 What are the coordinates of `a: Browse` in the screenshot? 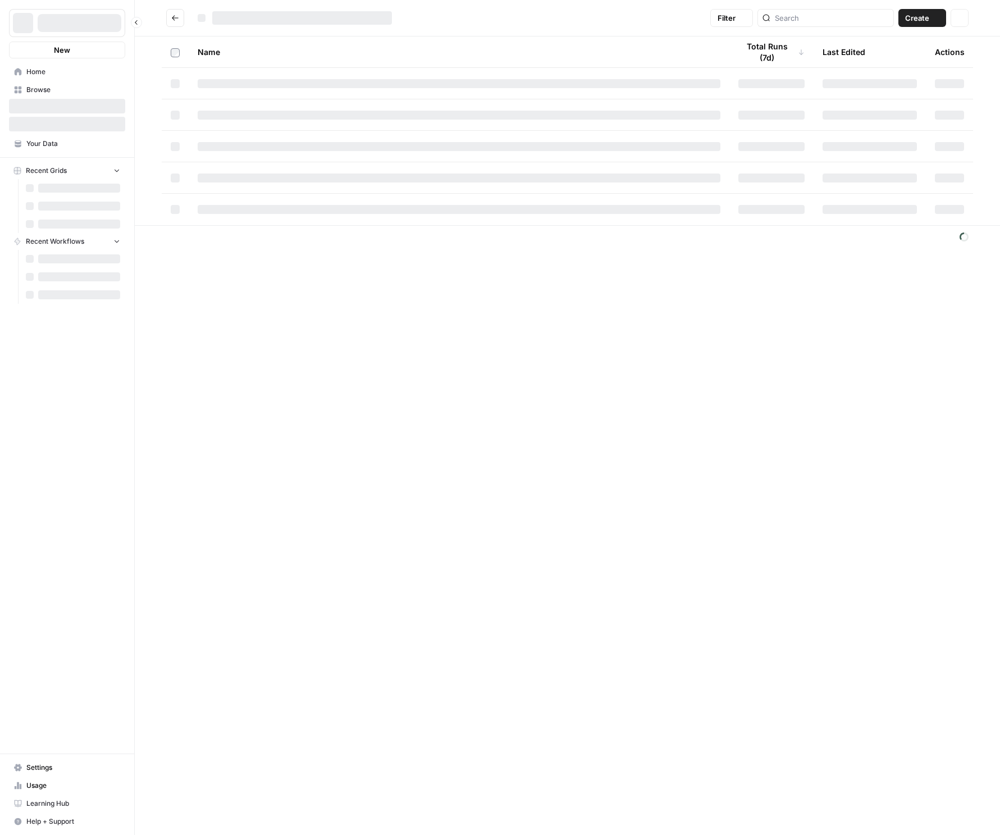 It's located at (67, 90).